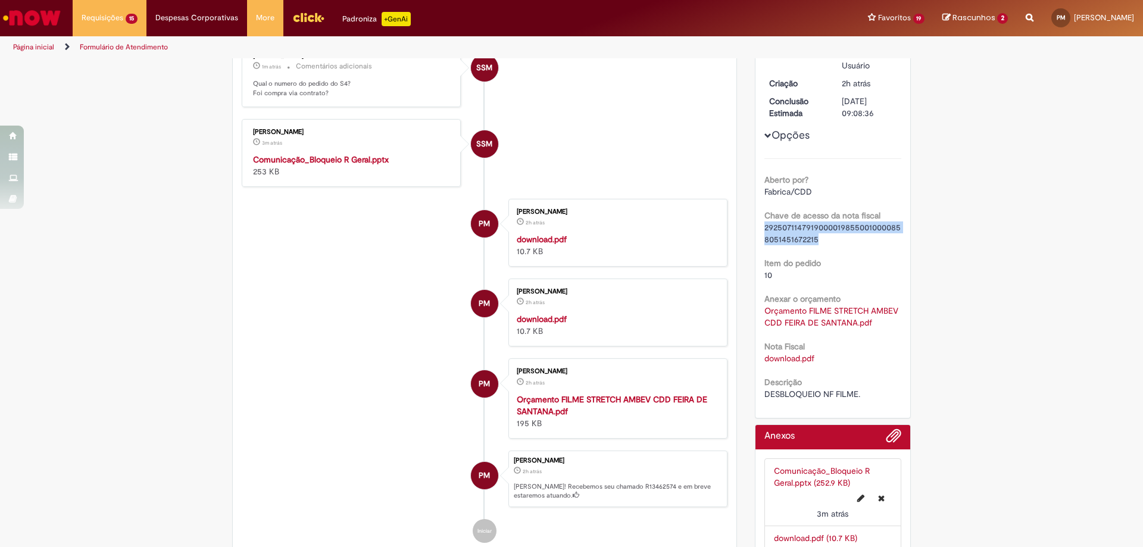 Image resolution: width=1143 pixels, height=547 pixels. What do you see at coordinates (535, 302) in the screenshot?
I see `time: 29/08/2025 14:08:20` at bounding box center [535, 302].